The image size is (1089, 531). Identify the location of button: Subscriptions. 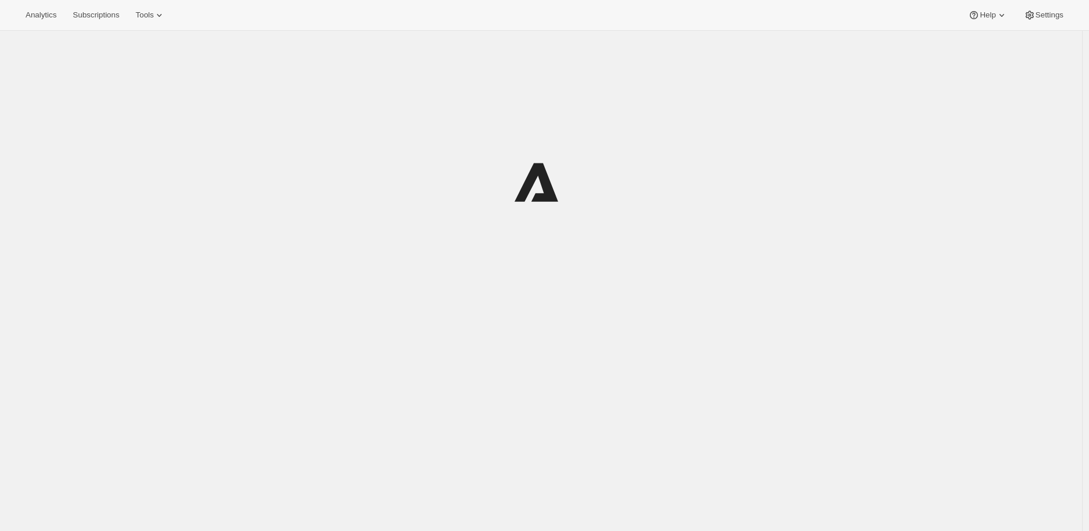
(96, 15).